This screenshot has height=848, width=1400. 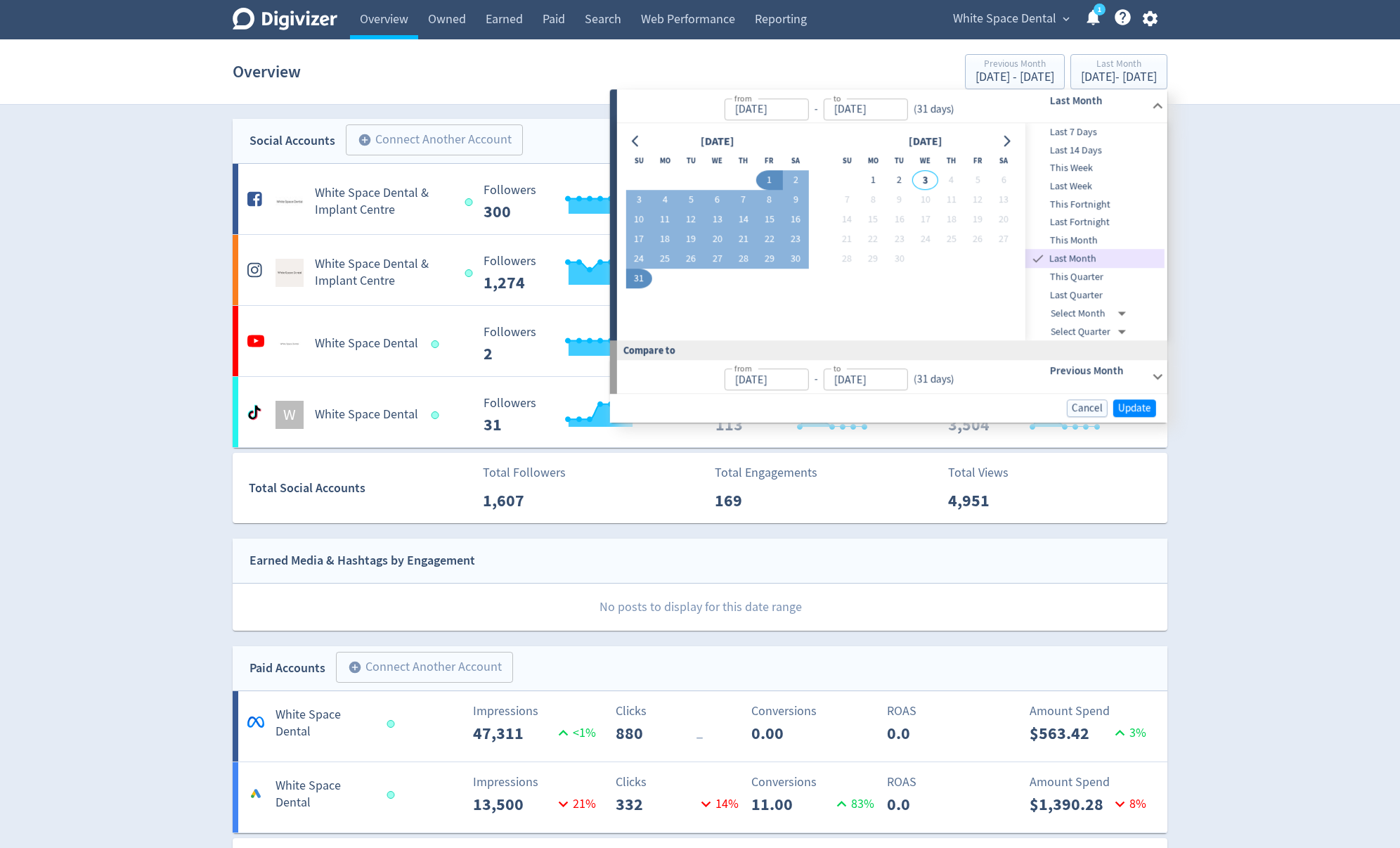 I want to click on div: Last 14 Days, so click(x=1095, y=151).